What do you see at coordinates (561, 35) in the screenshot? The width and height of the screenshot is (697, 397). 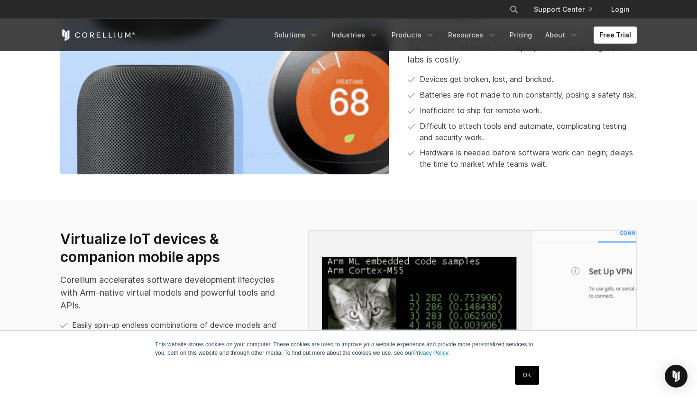 I see `a: About` at bounding box center [561, 35].